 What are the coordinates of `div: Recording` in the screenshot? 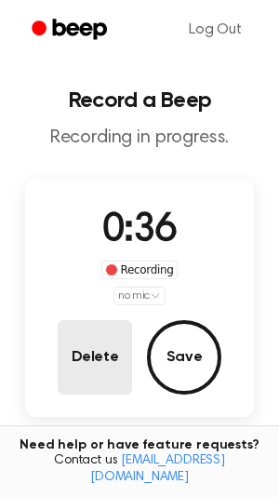 It's located at (139, 270).